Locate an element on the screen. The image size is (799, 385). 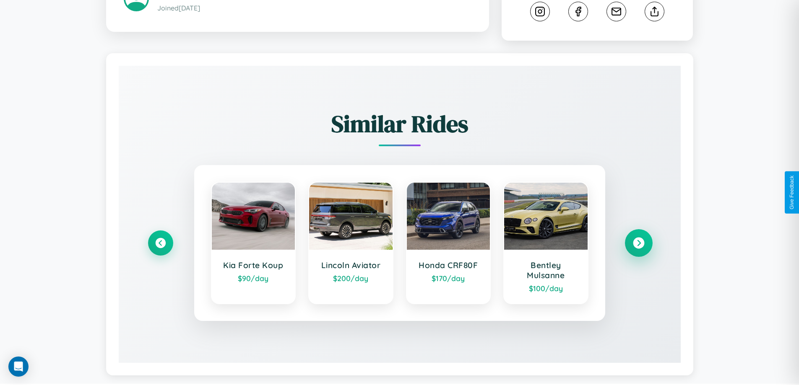
div: $ 170 /day is located at coordinates (448, 278).